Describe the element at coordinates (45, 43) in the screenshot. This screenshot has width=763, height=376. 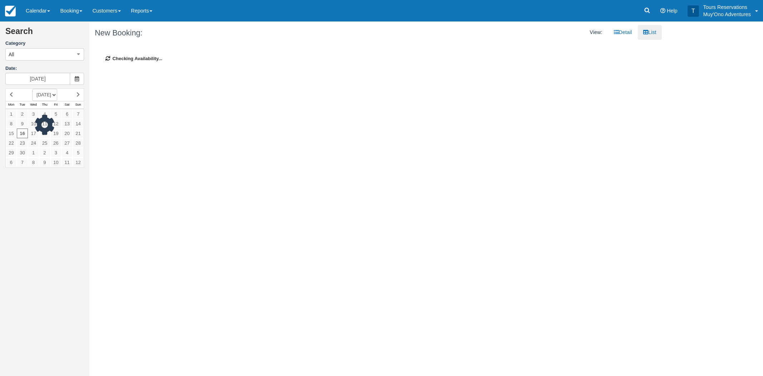
I see `label: Category` at that location.